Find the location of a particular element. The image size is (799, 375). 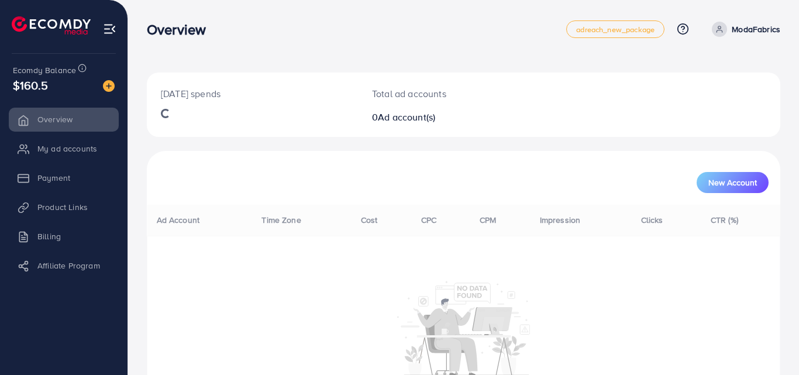

a: logo is located at coordinates (51, 25).